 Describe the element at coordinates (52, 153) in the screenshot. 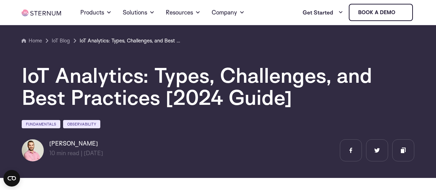

I see `span: 10` at that location.